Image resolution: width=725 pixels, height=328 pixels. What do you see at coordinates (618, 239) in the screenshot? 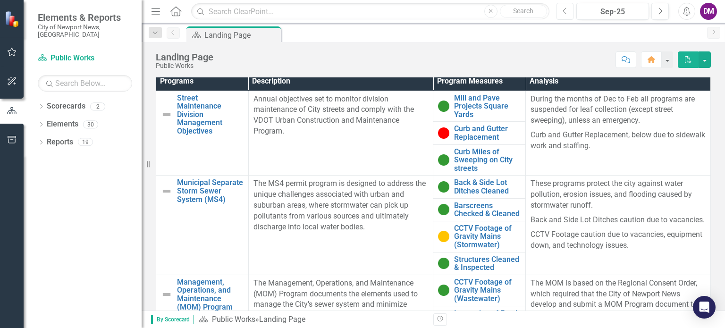
I see `p: CCTV Footage caution due to vacancies, equipment down, and technology issues.` at bounding box center [618, 239].